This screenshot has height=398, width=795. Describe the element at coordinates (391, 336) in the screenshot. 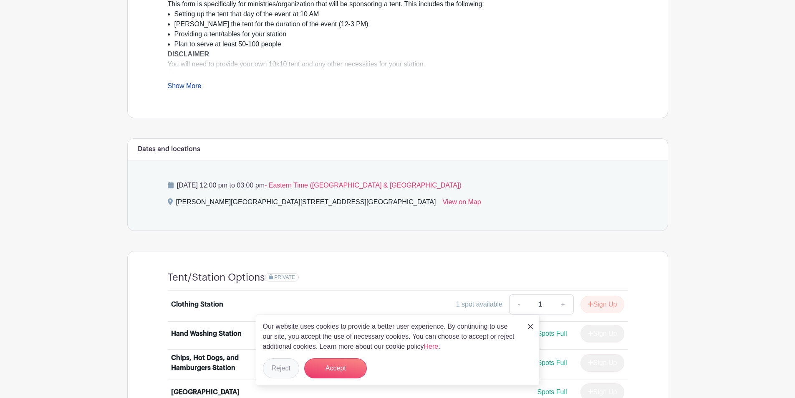

I see `p: Our website uses cookies to provide a better user experience. By continuing to use our site, you ...` at that location.